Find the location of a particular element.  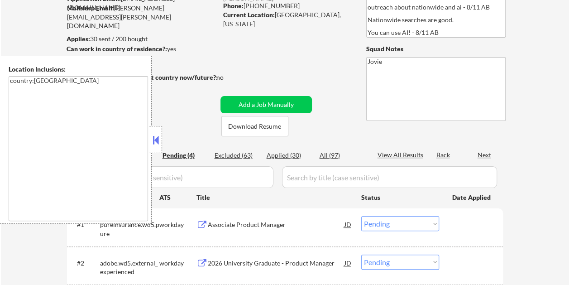

button: Download Resume is located at coordinates (255, 126).